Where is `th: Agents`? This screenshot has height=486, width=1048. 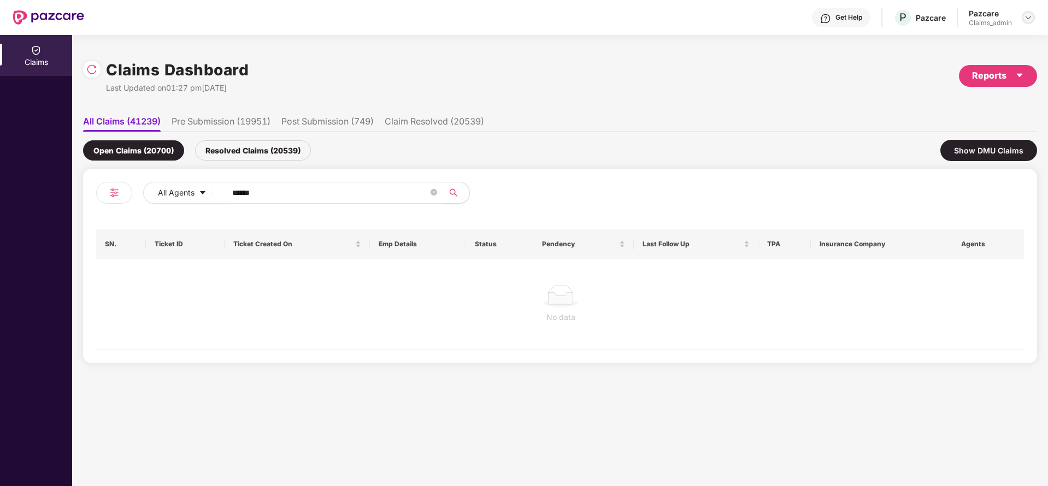 th: Agents is located at coordinates (988, 244).